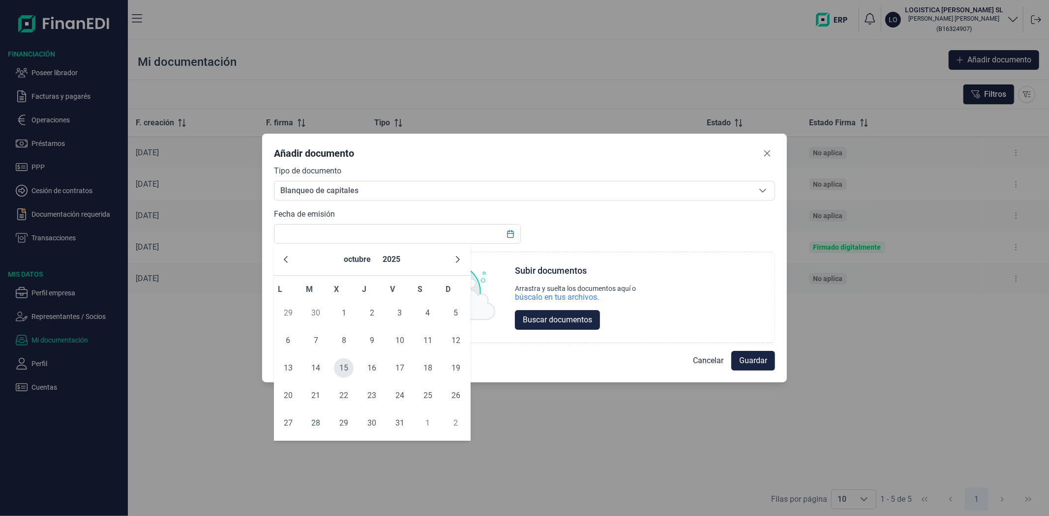 The width and height of the screenshot is (1049, 516). Describe the element at coordinates (551, 271) in the screenshot. I see `div: Subir documentos` at that location.